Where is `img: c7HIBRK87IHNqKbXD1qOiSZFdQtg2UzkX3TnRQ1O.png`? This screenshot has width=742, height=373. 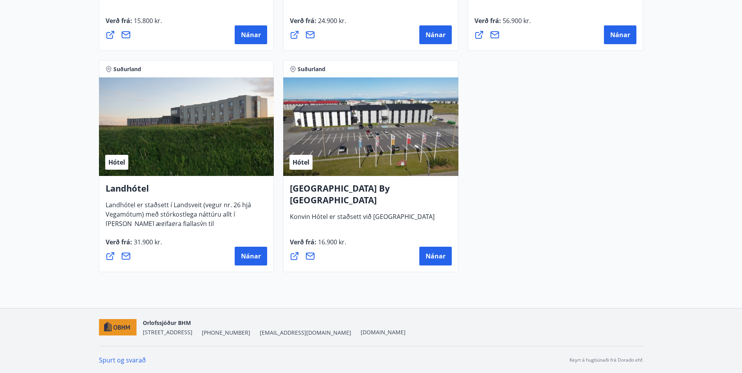 img: c7HIBRK87IHNqKbXD1qOiSZFdQtg2UzkX3TnRQ1O.png is located at coordinates (118, 327).